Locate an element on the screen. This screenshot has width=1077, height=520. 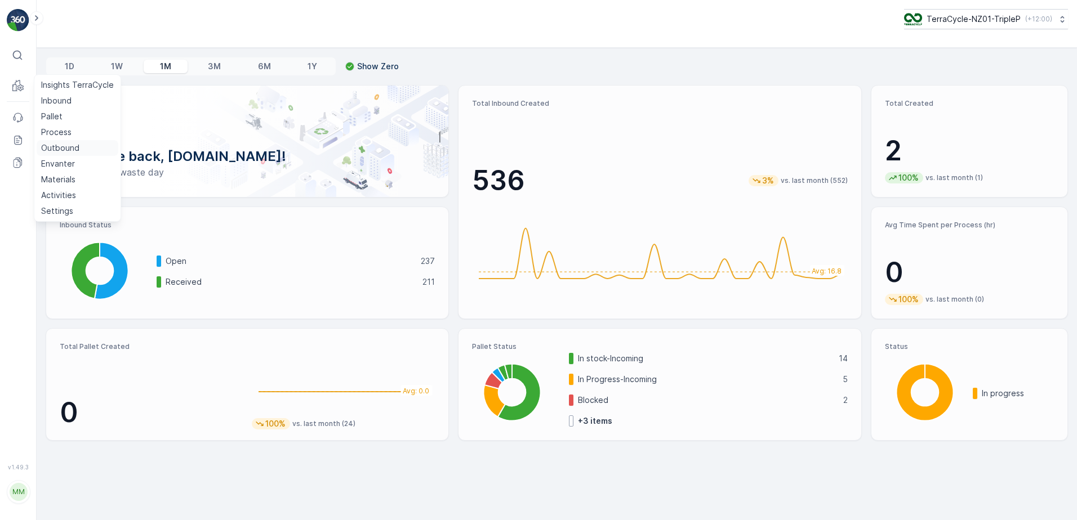
p: In Progress-Incoming is located at coordinates (706, 380).